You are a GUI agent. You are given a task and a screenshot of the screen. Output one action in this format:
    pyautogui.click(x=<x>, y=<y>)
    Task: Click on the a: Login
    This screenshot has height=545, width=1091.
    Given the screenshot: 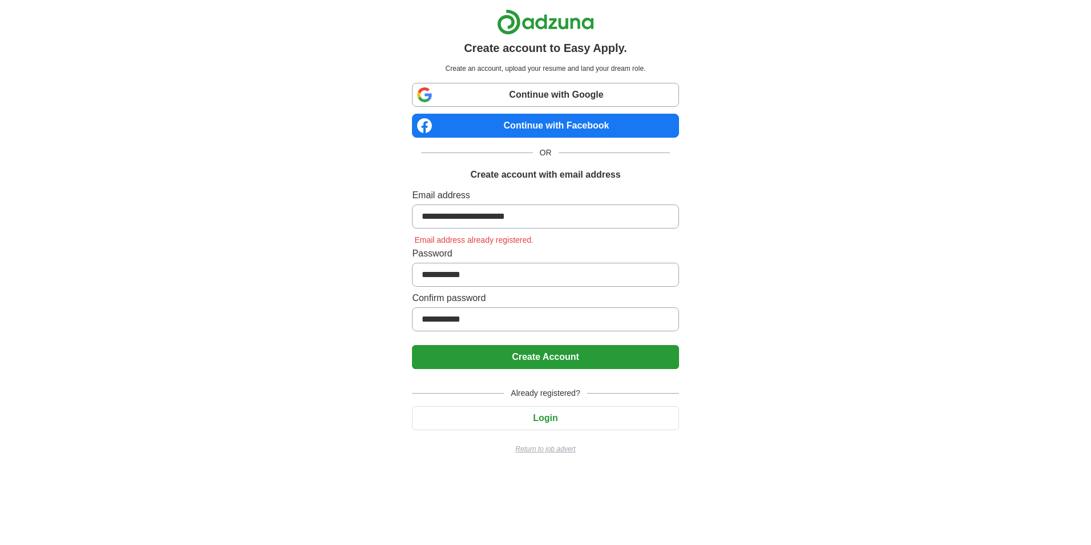 What is the action you would take?
    pyautogui.click(x=545, y=417)
    